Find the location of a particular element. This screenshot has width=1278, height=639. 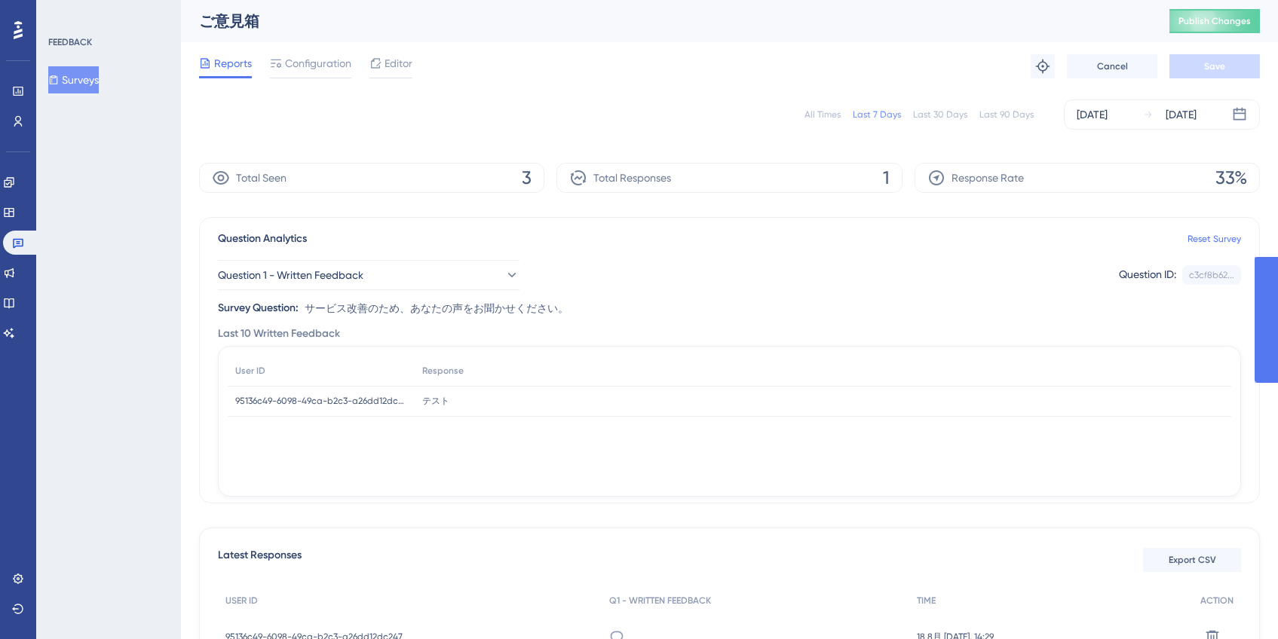

span: Response Rate is located at coordinates (988, 178).